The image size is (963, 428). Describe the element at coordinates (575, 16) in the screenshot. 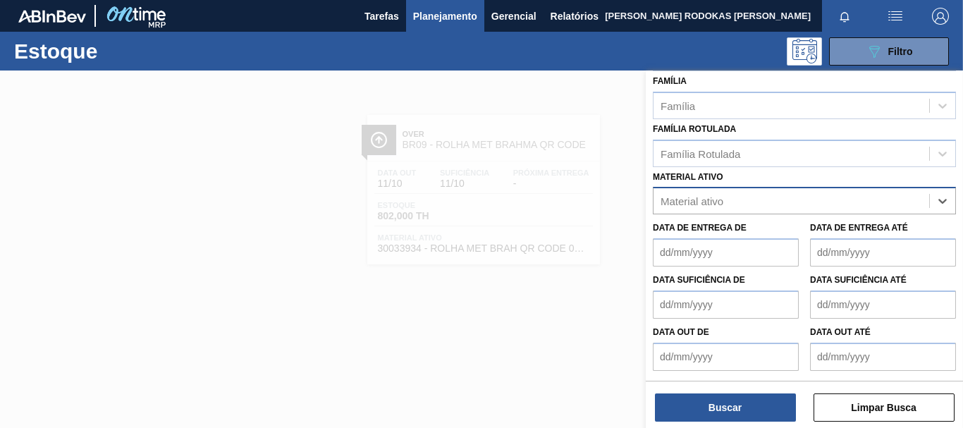

I see `span: Relatórios` at that location.